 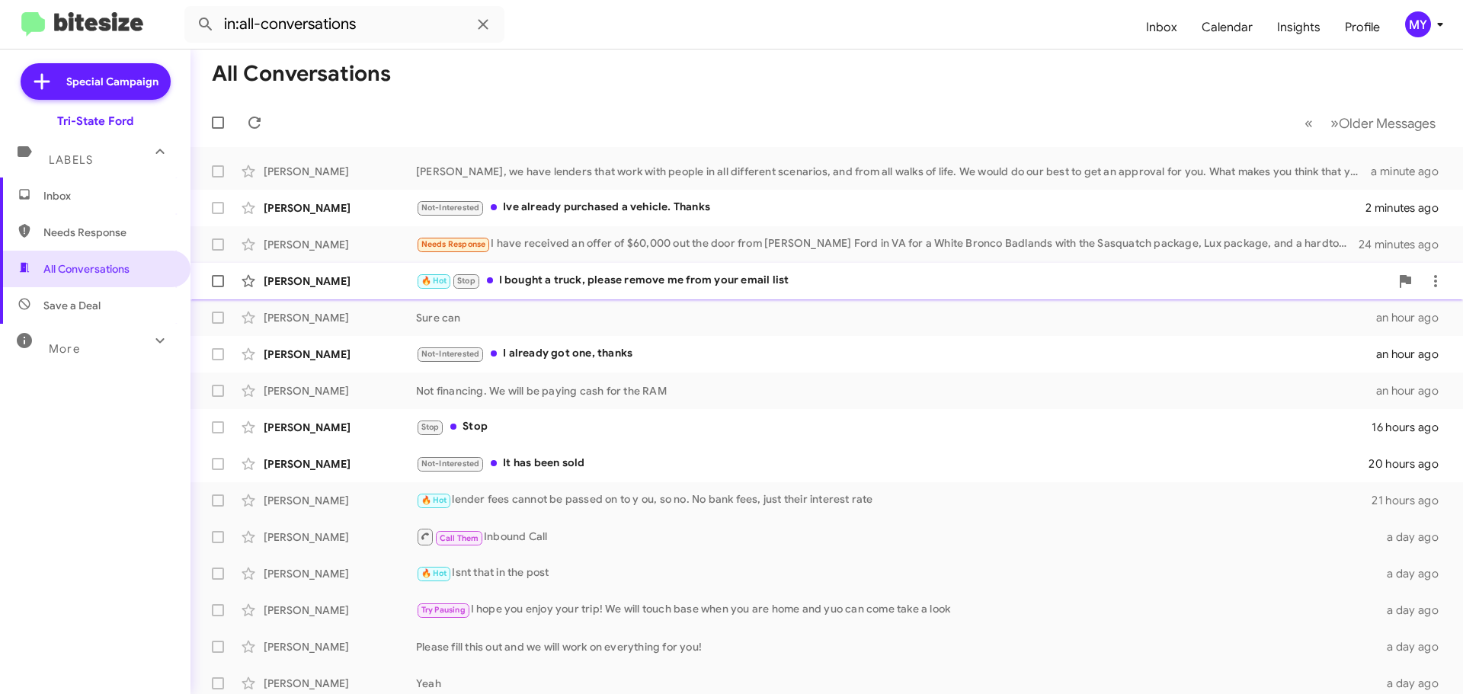 I want to click on div: I hope you enjoy your trip! We will touch base when you are home and yuo can come take a look, so click(x=897, y=610).